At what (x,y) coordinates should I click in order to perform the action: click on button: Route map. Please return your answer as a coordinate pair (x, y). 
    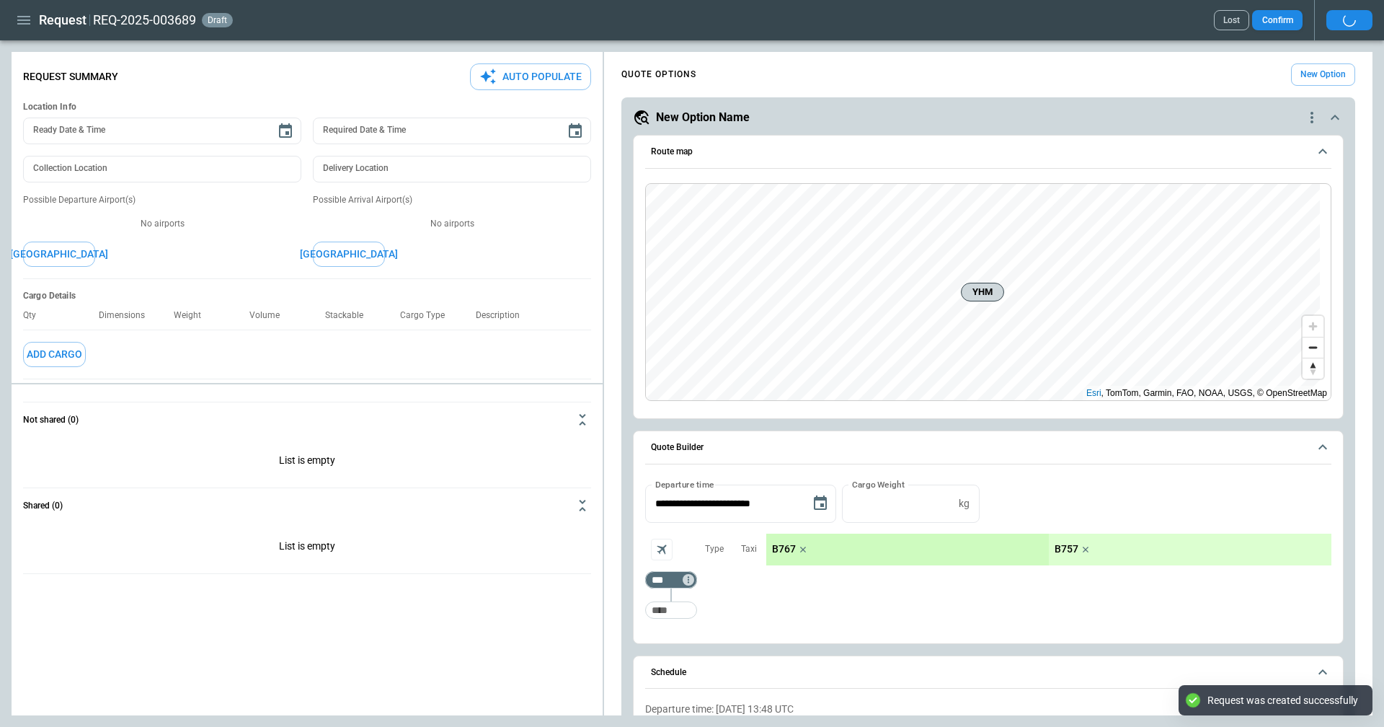
    Looking at the image, I should click on (988, 152).